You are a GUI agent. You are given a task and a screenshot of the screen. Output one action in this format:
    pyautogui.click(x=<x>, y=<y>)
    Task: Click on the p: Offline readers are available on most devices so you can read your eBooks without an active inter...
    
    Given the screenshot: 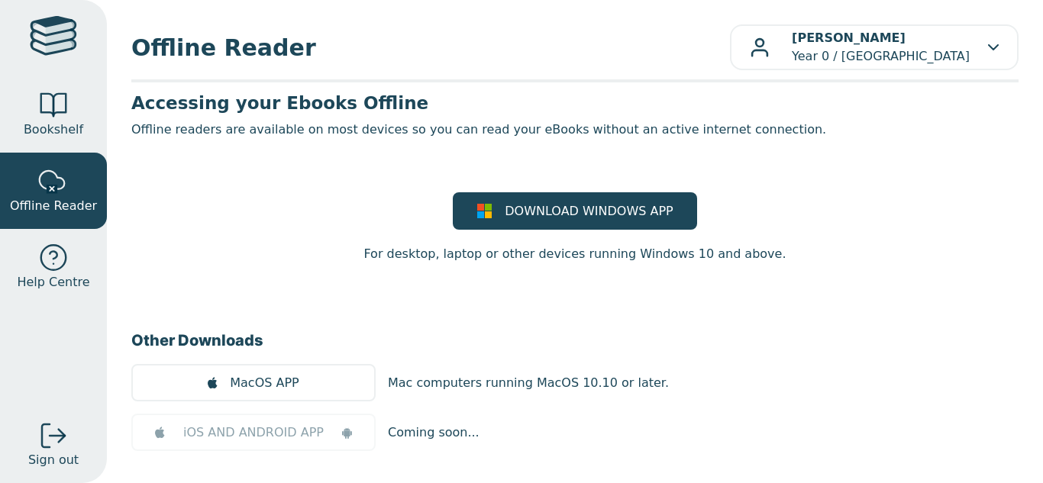 What is the action you would take?
    pyautogui.click(x=575, y=130)
    